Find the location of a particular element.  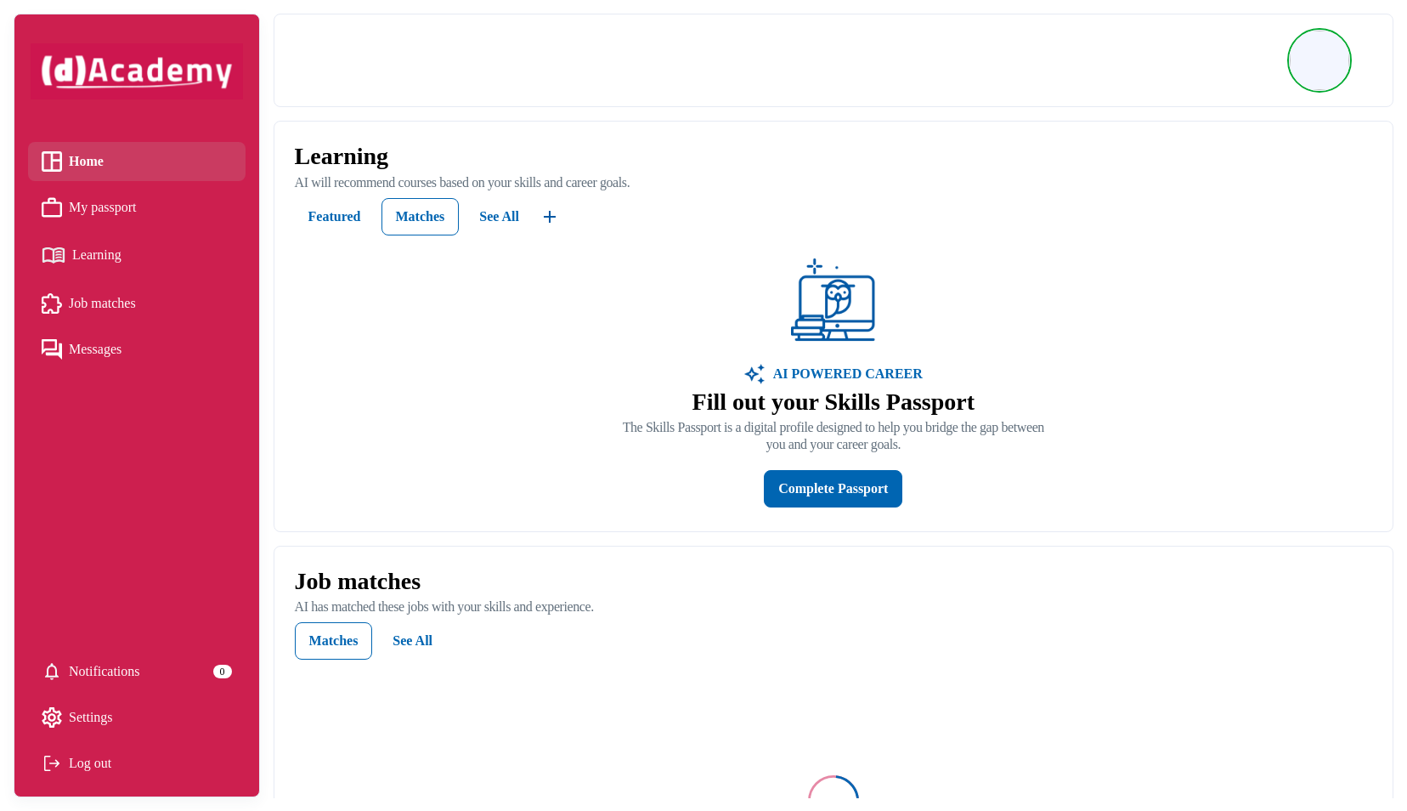

span: Messages is located at coordinates (95, 349).